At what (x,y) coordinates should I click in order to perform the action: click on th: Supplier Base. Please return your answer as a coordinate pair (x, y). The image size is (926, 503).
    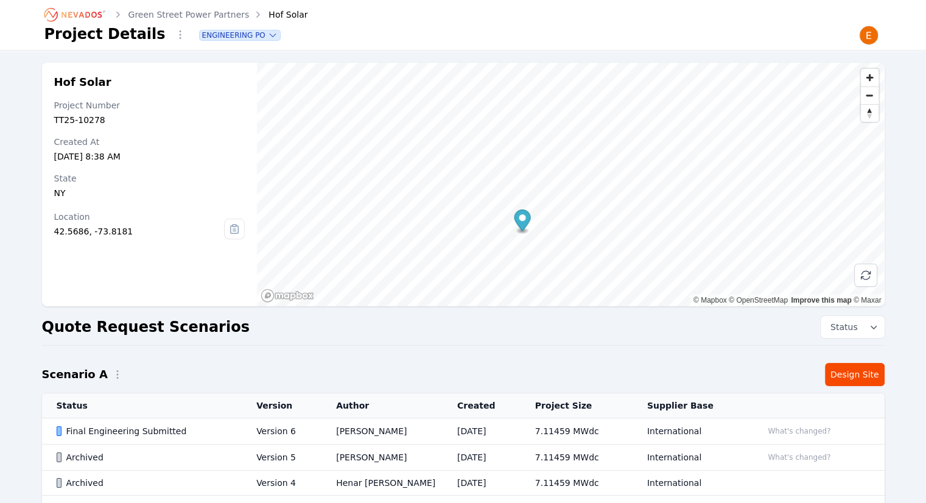
    Looking at the image, I should click on (690, 405).